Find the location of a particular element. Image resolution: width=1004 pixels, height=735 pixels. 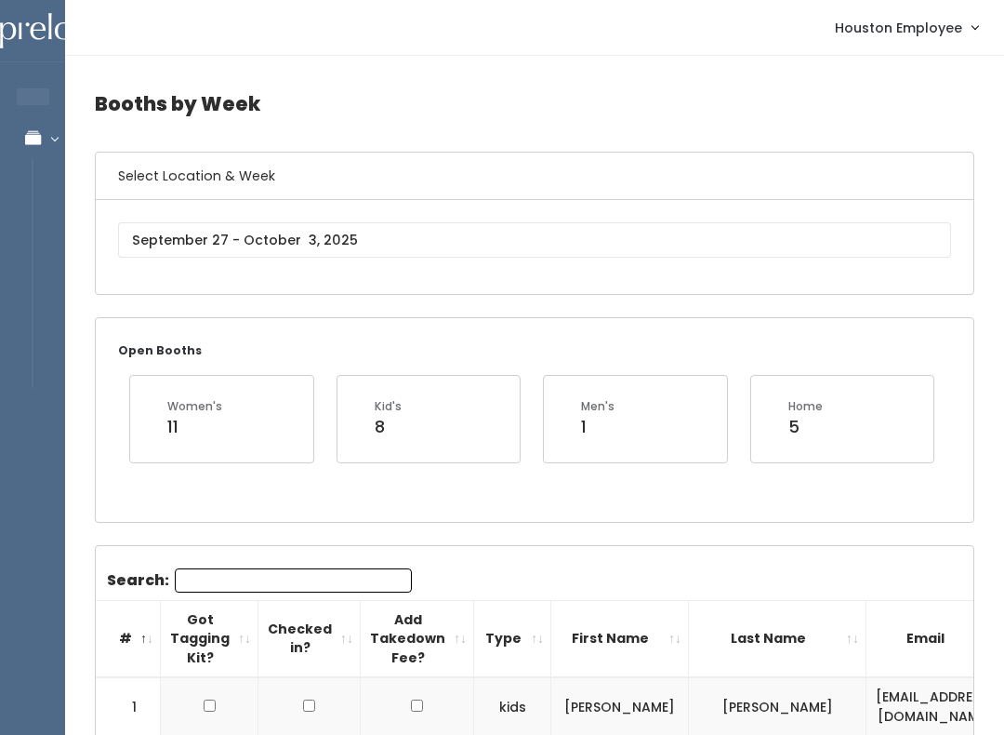

th: First Name: activate to sort column ascending is located at coordinates (620, 638).